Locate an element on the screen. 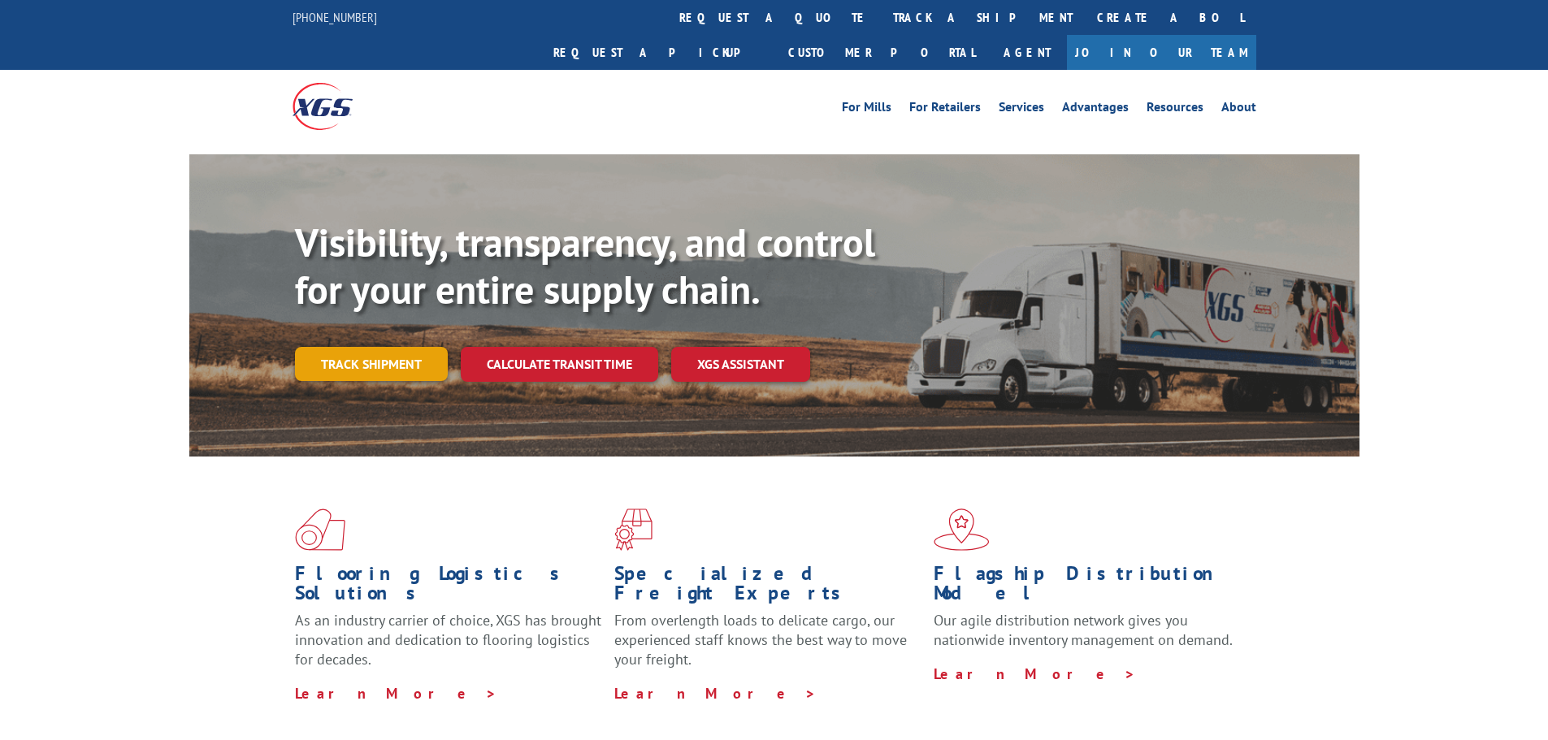 The width and height of the screenshot is (1548, 740). a: Advantages is located at coordinates (1095, 110).